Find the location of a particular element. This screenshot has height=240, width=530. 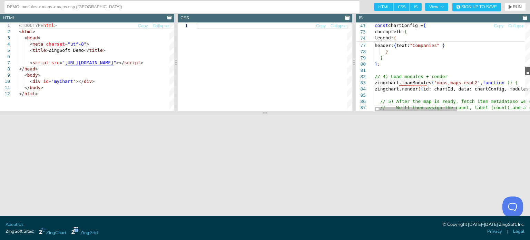

span: src is located at coordinates (55, 62).